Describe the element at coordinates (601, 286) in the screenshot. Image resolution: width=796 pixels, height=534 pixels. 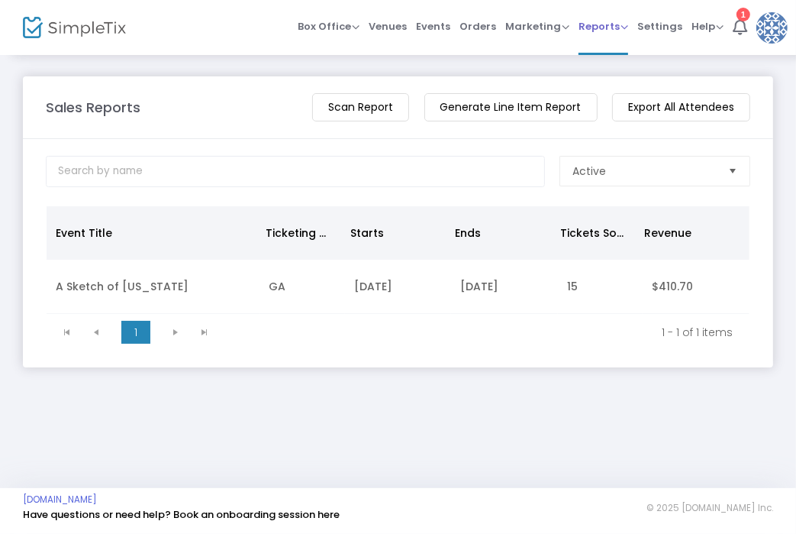
I see `td: 15` at that location.